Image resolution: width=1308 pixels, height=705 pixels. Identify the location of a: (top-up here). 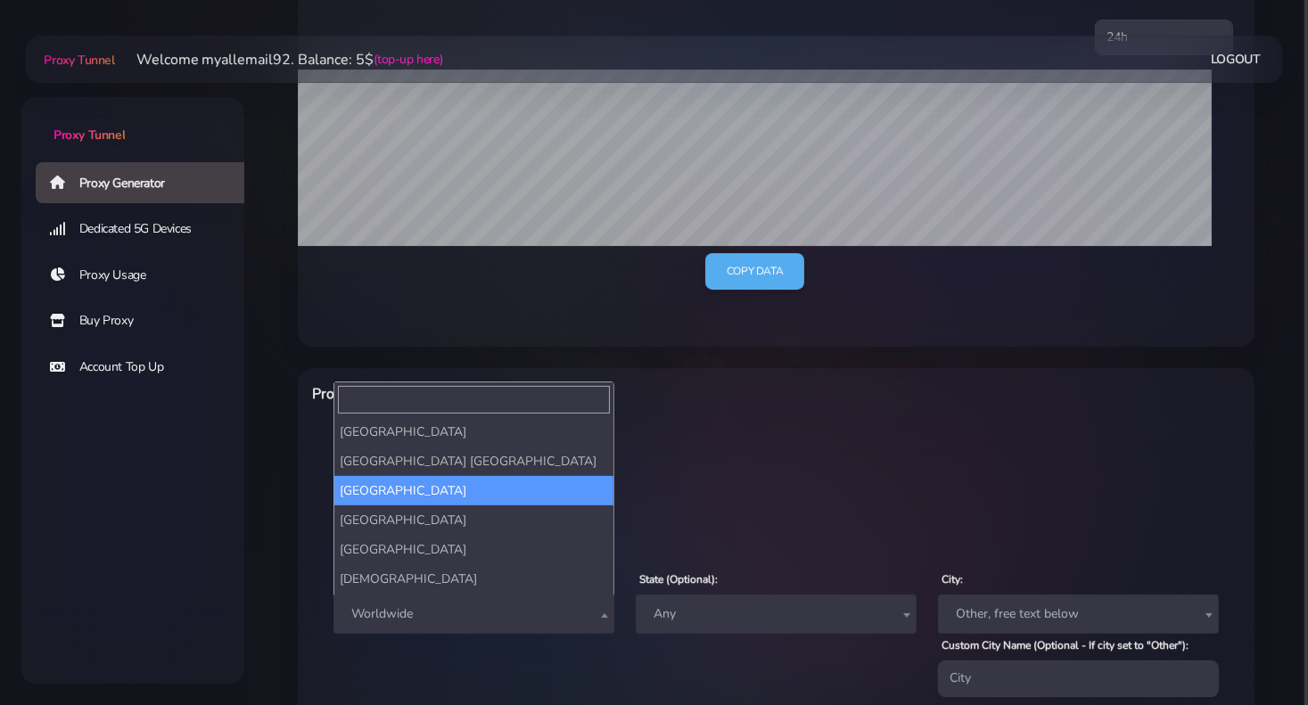
(408, 59).